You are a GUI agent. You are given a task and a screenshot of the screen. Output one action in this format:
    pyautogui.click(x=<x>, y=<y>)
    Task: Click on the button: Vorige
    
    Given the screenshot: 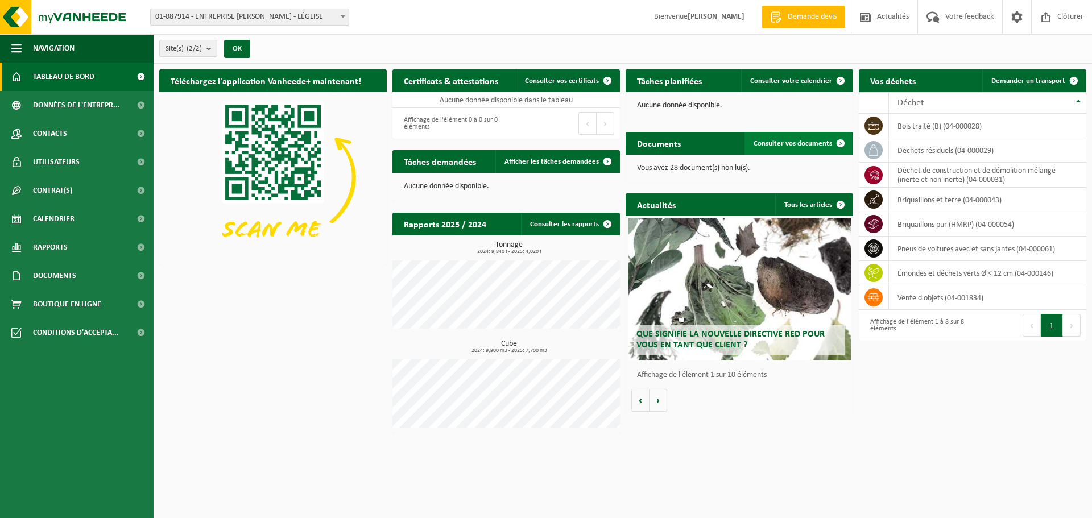 What is the action you would take?
    pyautogui.click(x=641, y=401)
    